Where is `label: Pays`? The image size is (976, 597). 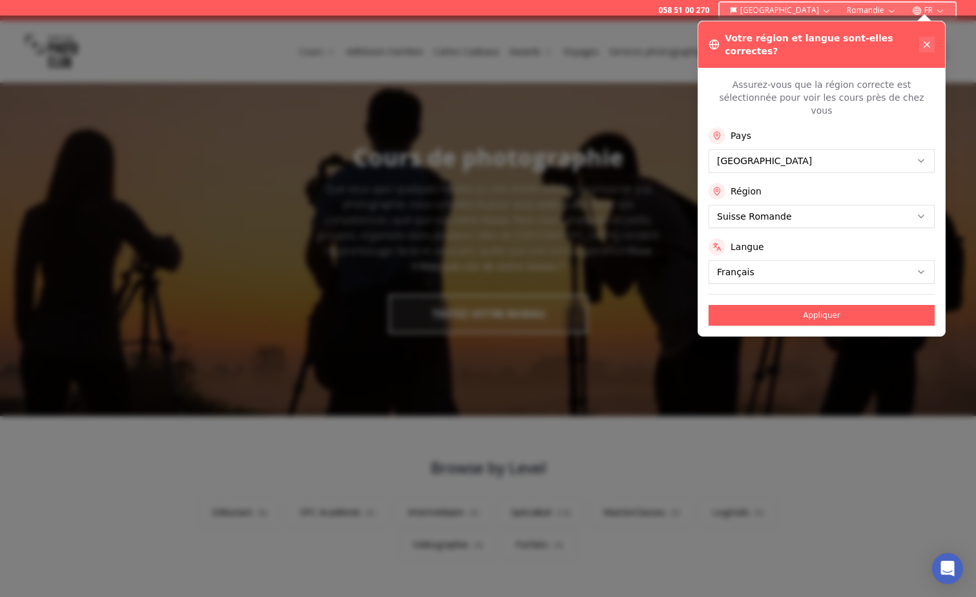 label: Pays is located at coordinates (741, 136).